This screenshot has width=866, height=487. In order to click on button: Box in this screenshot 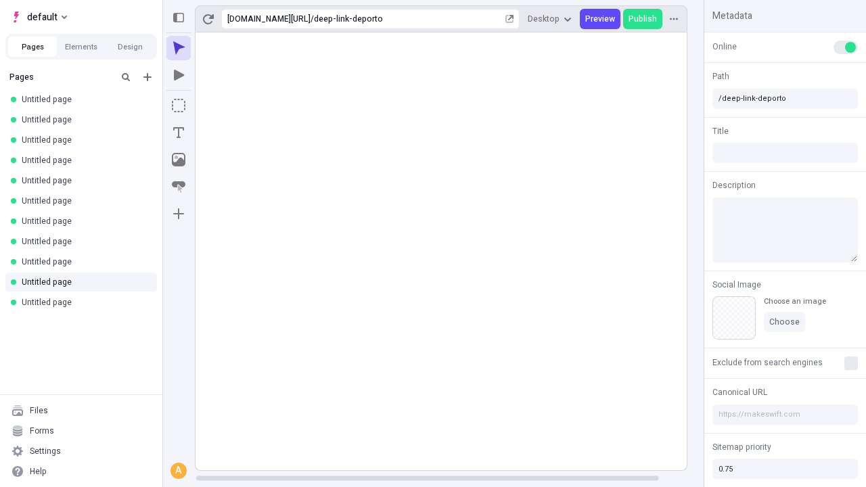, I will do `click(179, 106)`.